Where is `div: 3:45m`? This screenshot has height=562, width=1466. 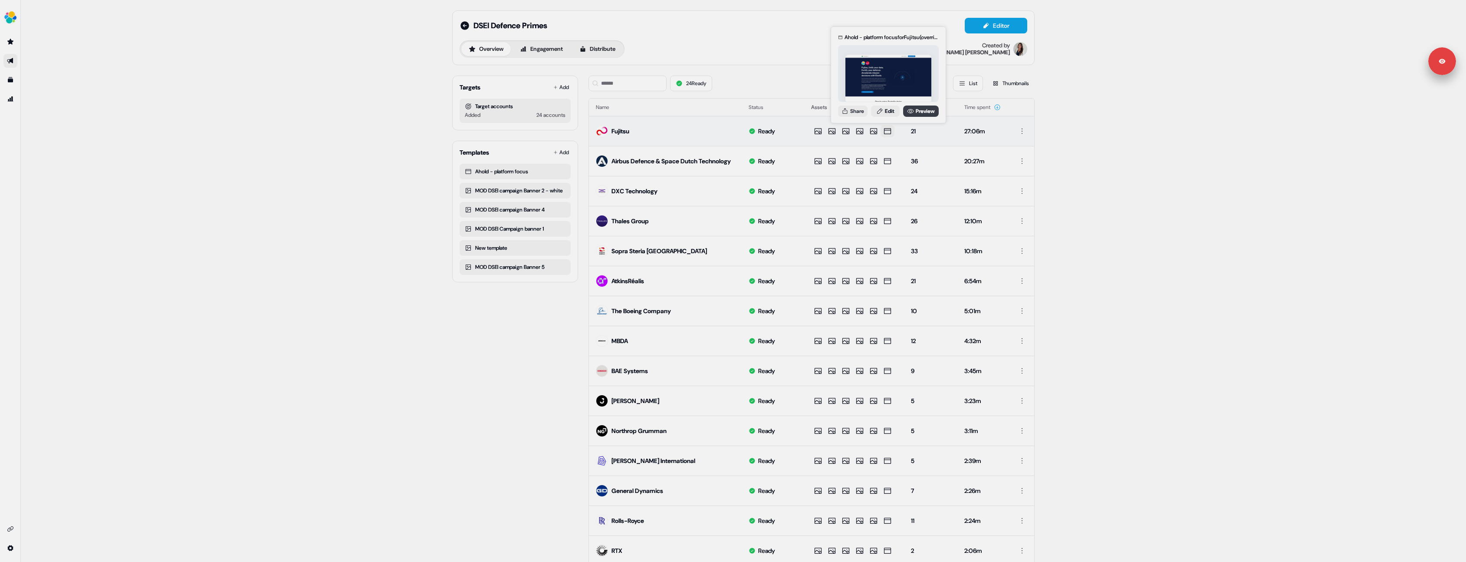 div: 3:45m is located at coordinates (983, 371).